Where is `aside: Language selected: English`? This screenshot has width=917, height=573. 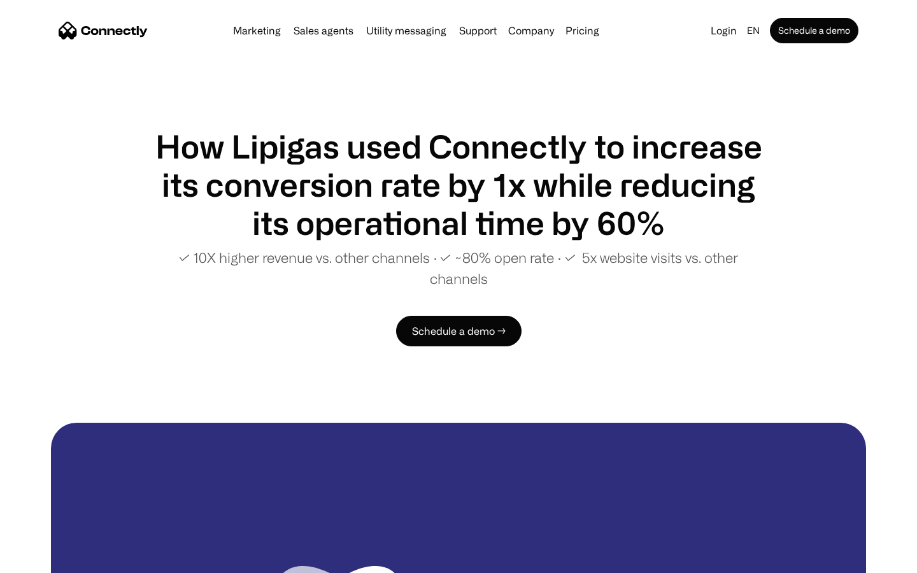 aside: Language selected: English is located at coordinates (45, 559).